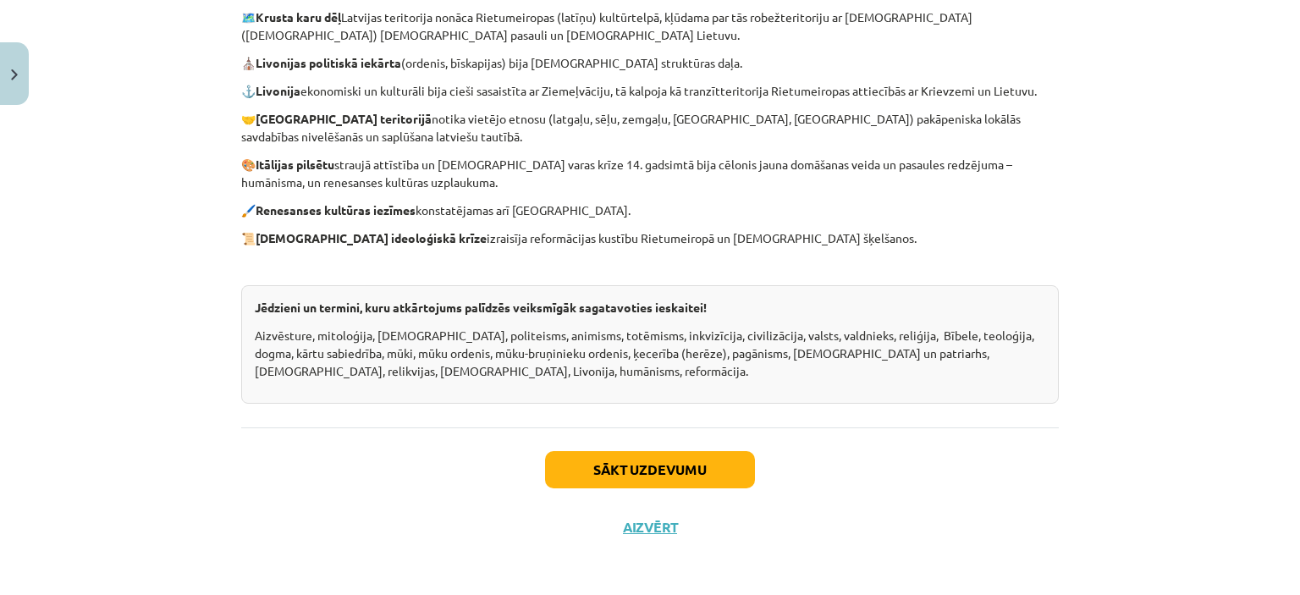 This screenshot has width=1300, height=595. I want to click on strong: Renesanses kultūras iezīmes, so click(335, 210).